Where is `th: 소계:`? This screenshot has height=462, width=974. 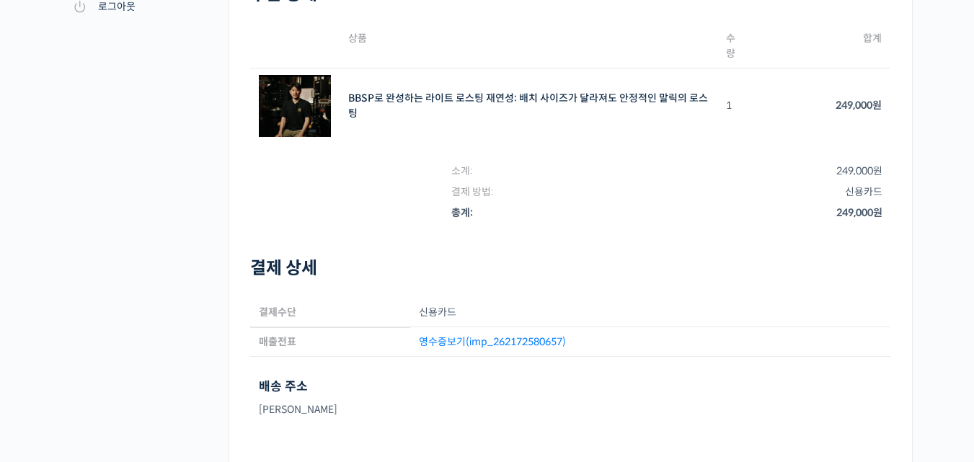
th: 소계: is located at coordinates (598, 171).